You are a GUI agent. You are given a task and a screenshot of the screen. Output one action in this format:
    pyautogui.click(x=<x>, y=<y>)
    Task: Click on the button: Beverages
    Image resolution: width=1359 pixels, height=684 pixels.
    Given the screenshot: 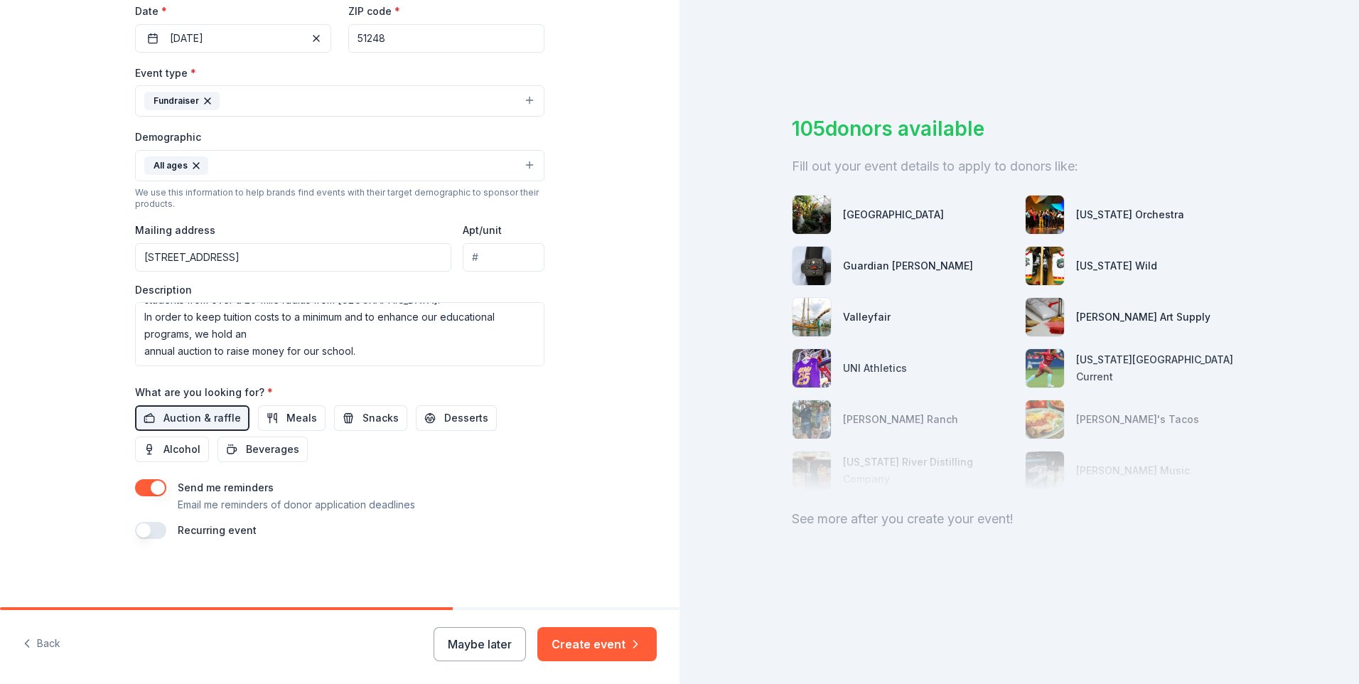 What is the action you would take?
    pyautogui.click(x=262, y=449)
    